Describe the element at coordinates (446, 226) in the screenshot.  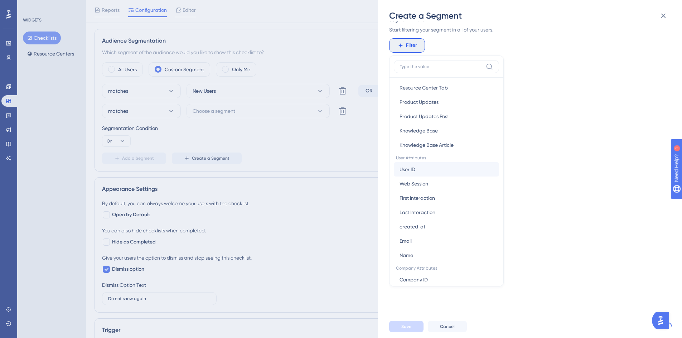
I see `button: created_at` at that location.